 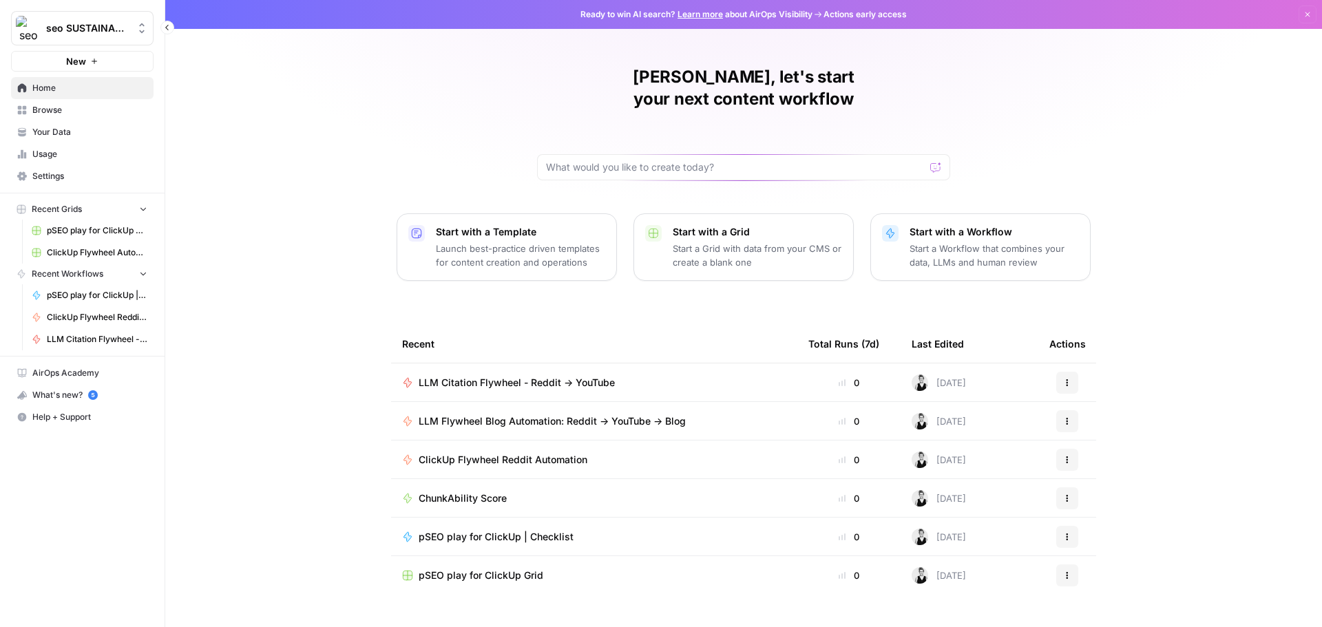 What do you see at coordinates (89, 176) in the screenshot?
I see `span: Settings` at bounding box center [89, 176].